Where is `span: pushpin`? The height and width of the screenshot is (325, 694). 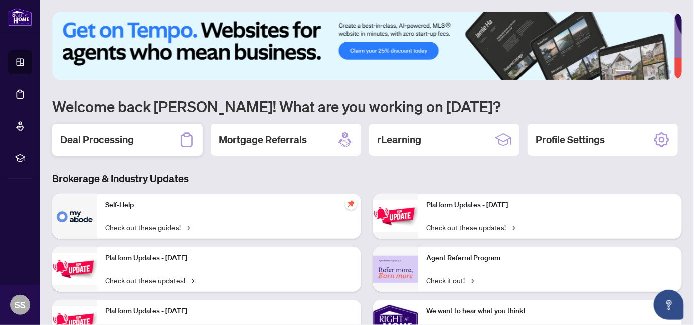 span: pushpin is located at coordinates (351, 204).